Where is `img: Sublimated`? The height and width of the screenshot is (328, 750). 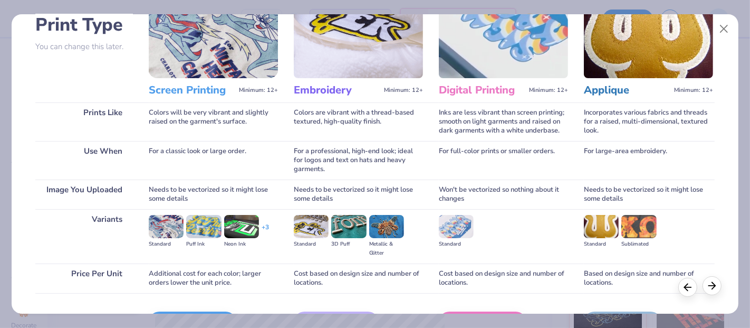 img: Sublimated is located at coordinates (639, 226).